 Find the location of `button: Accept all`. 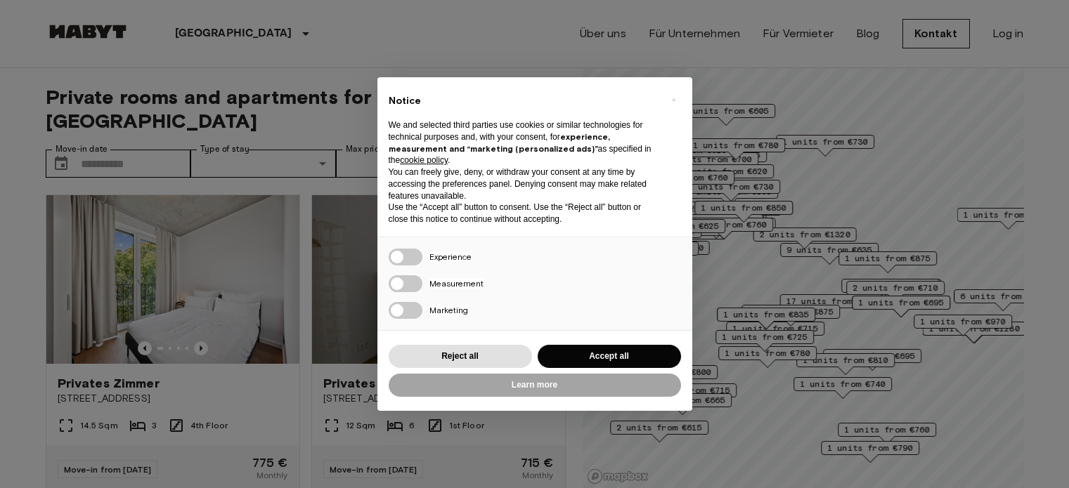

button: Accept all is located at coordinates (609, 356).